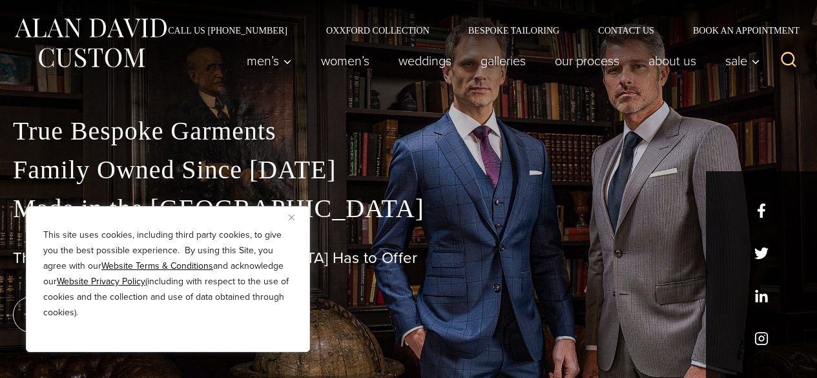  I want to click on span: Sale, so click(742, 61).